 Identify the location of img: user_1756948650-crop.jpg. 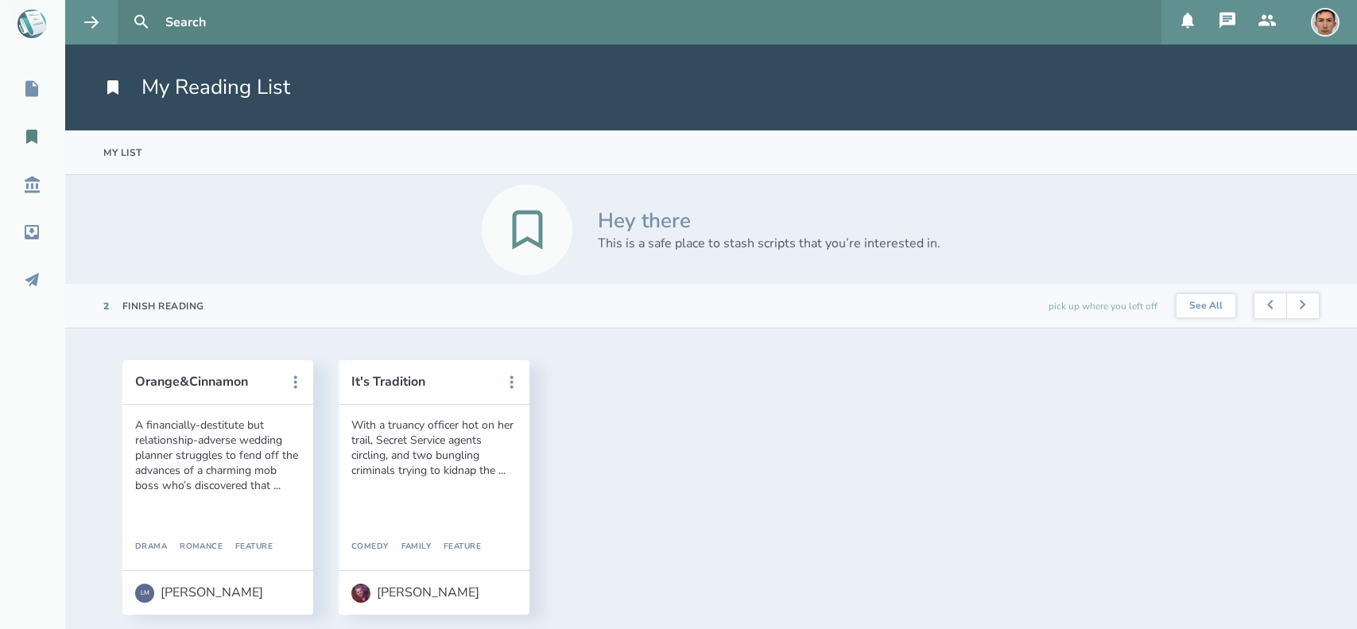
(1325, 22).